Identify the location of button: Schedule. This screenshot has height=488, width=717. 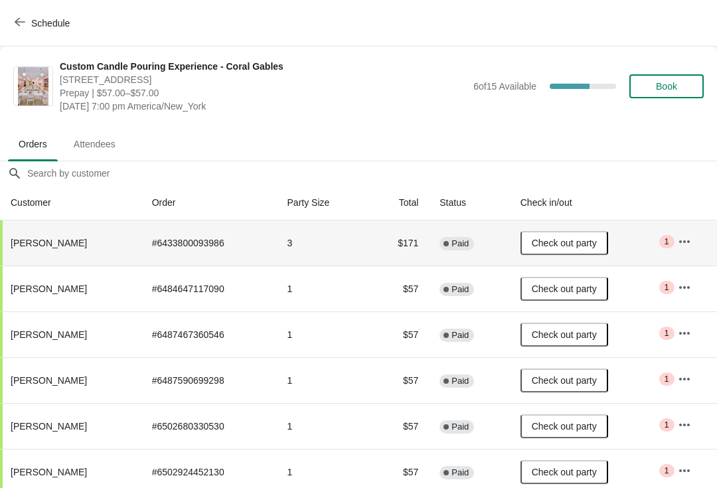
(43, 23).